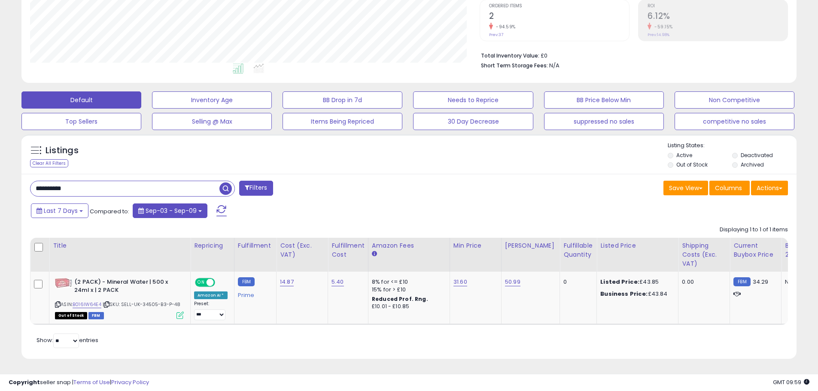  I want to click on span: Ordered Items, so click(559, 6).